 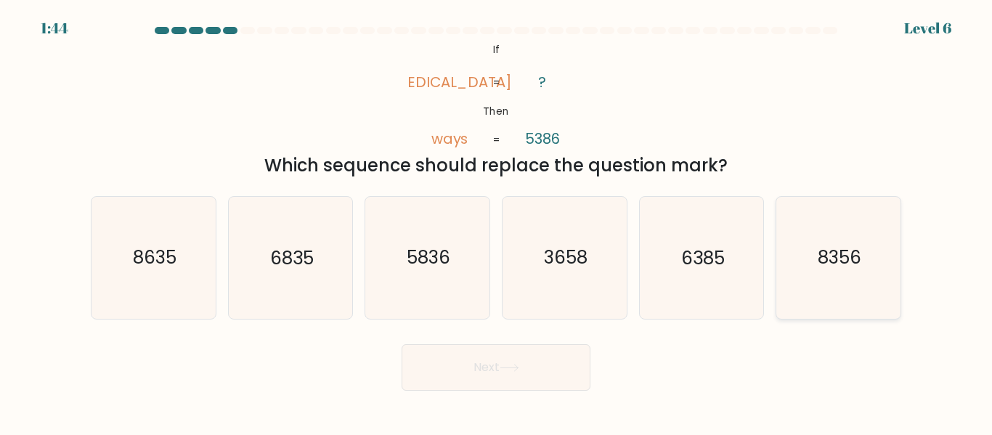 I want to click on tspan: Then, so click(x=496, y=111).